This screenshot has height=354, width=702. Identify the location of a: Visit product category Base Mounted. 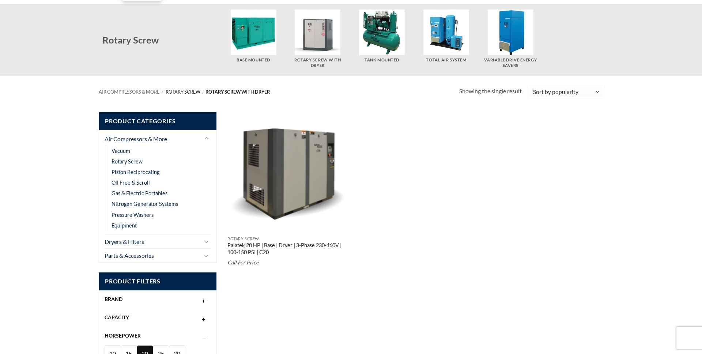
(253, 36).